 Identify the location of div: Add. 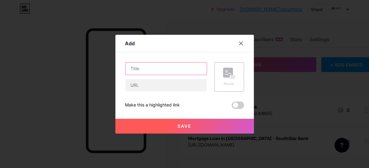
(130, 43).